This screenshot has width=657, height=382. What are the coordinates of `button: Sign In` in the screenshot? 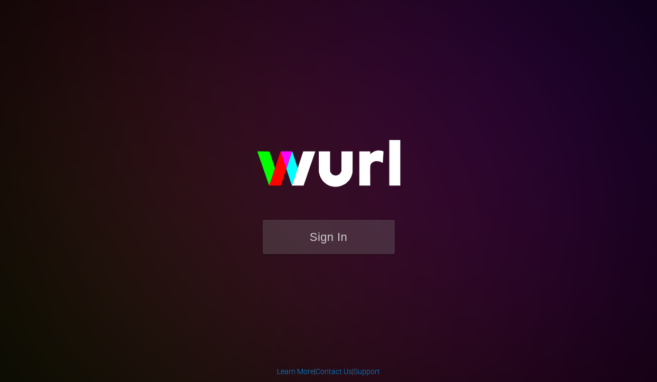 It's located at (329, 237).